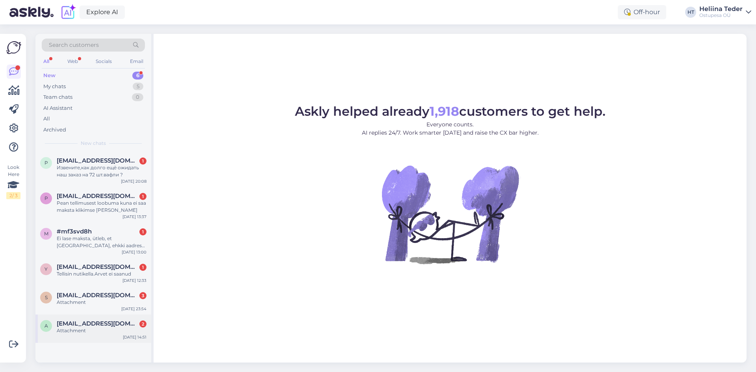  What do you see at coordinates (98, 196) in the screenshot?
I see `span: parjukes@gmail.com` at bounding box center [98, 196].